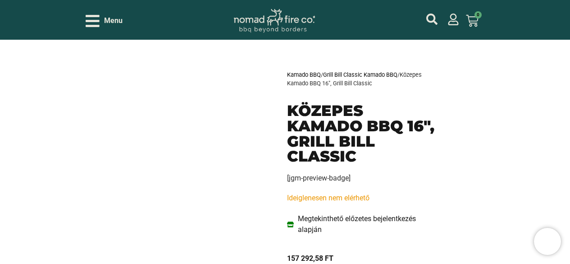 Image resolution: width=570 pixels, height=264 pixels. Describe the element at coordinates (478, 15) in the screenshot. I see `span: 0` at that location.